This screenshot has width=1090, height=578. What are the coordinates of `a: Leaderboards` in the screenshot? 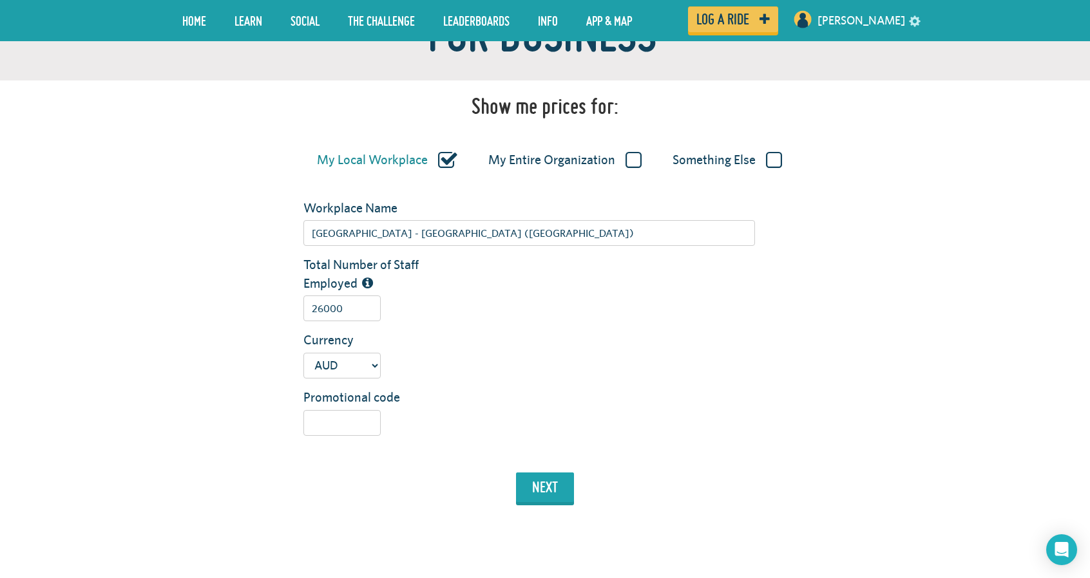 It's located at (476, 21).